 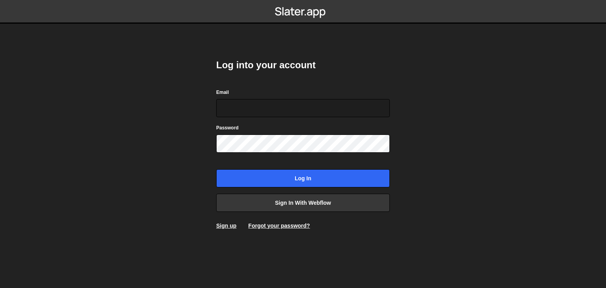 I want to click on label: Password, so click(x=227, y=128).